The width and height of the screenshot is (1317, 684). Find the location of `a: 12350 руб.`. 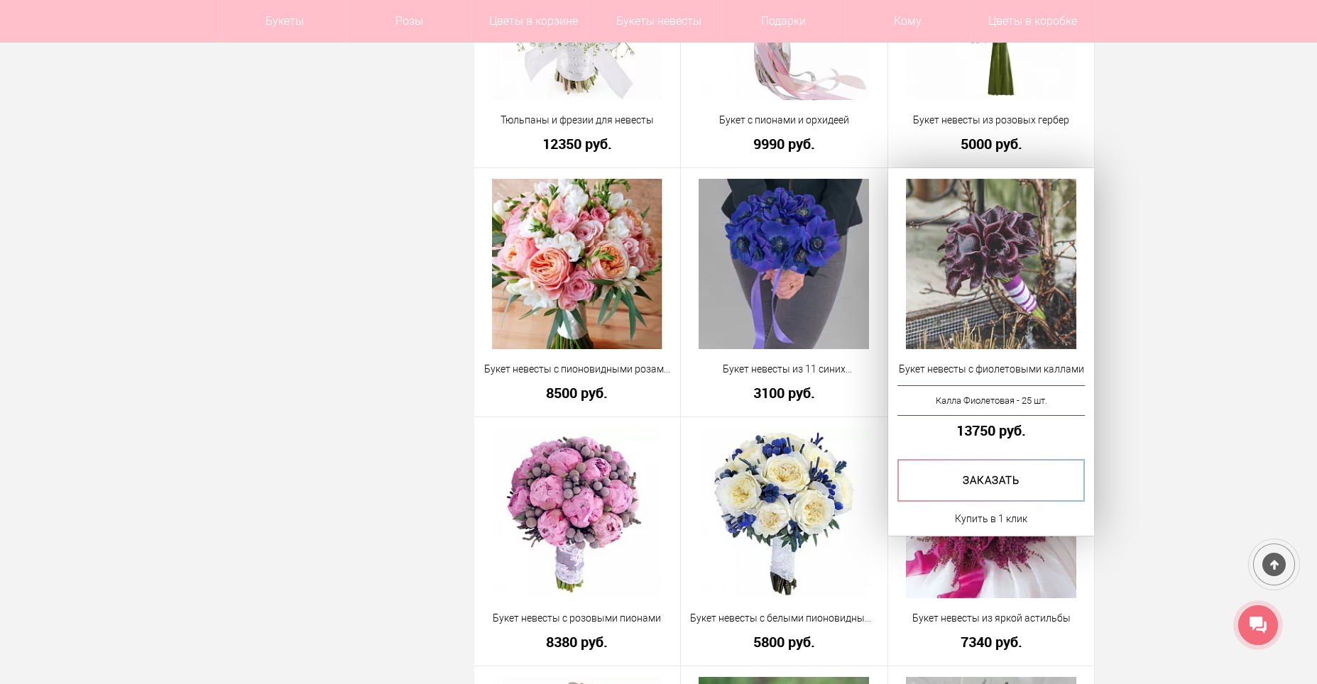

a: 12350 руб. is located at coordinates (577, 143).